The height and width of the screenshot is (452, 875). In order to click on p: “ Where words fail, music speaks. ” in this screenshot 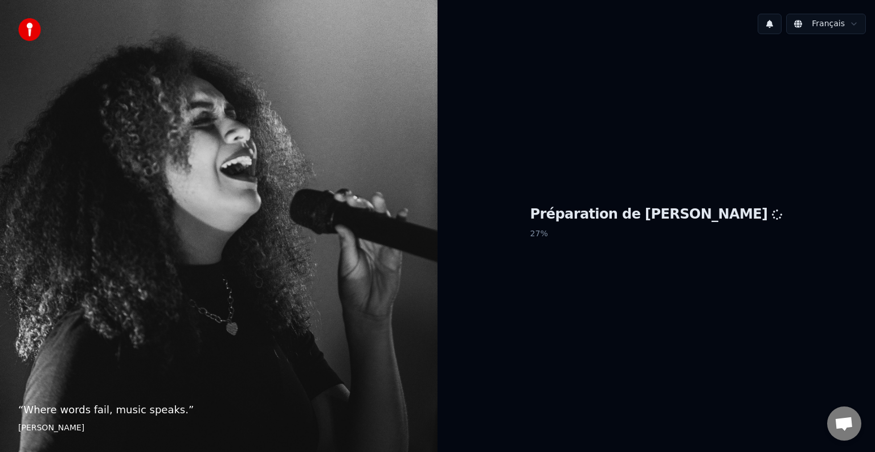, I will do `click(219, 410)`.